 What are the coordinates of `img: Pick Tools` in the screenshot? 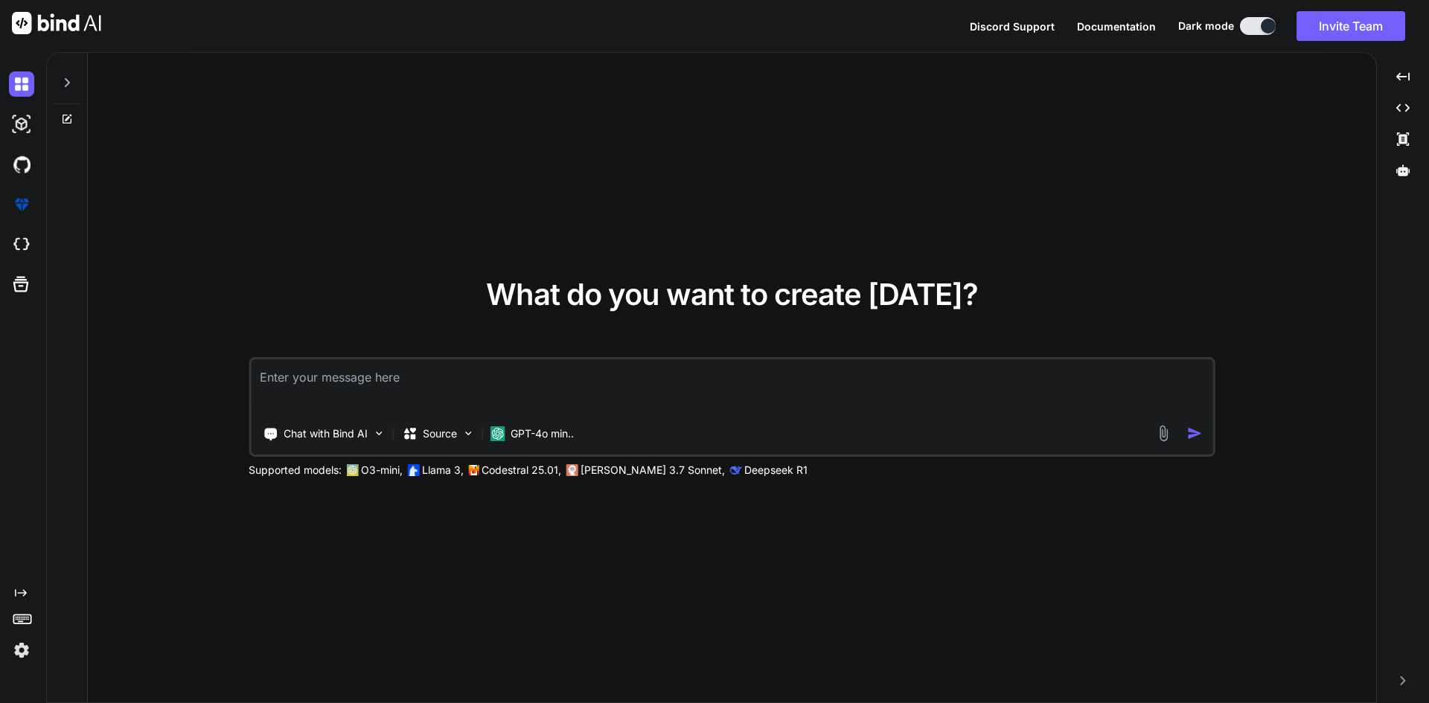 It's located at (378, 433).